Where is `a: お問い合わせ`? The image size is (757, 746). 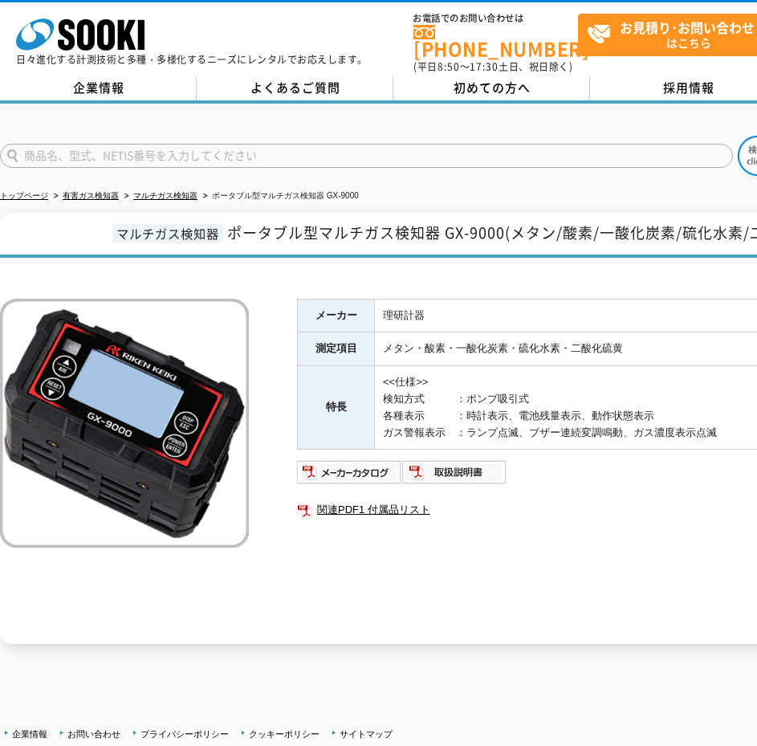
a: お問い合わせ is located at coordinates (94, 734).